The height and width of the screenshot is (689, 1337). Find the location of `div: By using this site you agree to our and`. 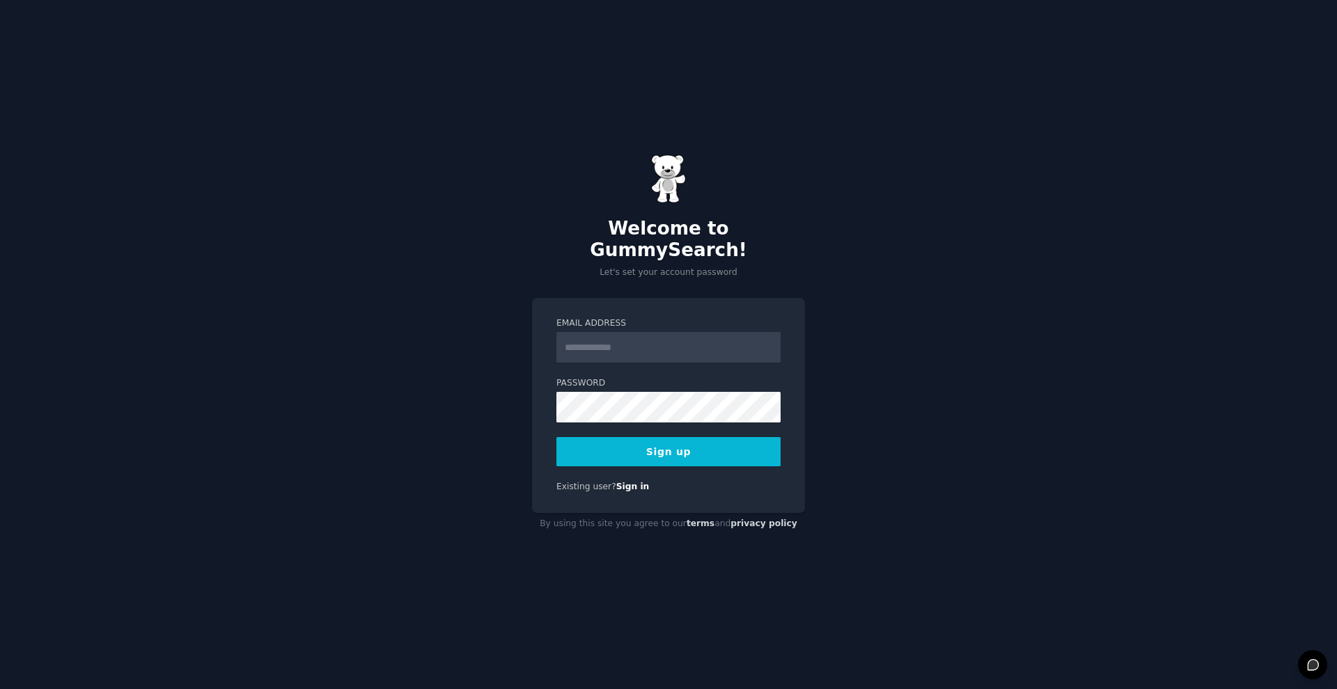

div: By using this site you agree to our and is located at coordinates (669, 524).